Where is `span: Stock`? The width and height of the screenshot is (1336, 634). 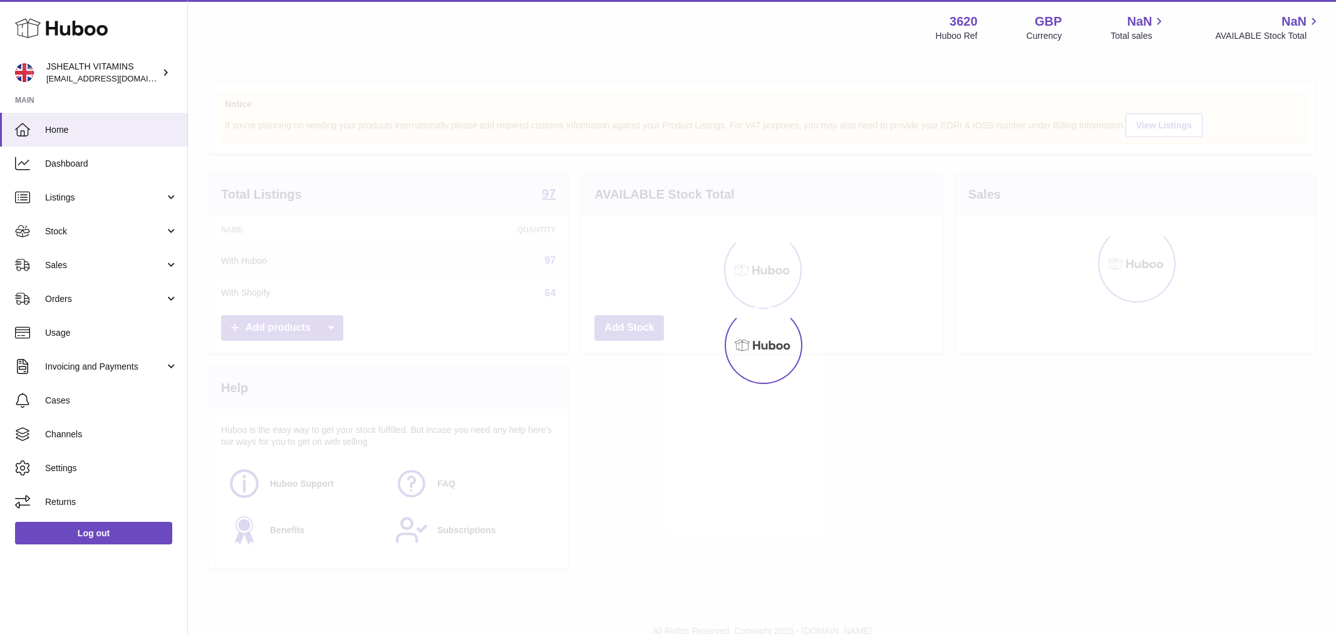 span: Stock is located at coordinates (105, 231).